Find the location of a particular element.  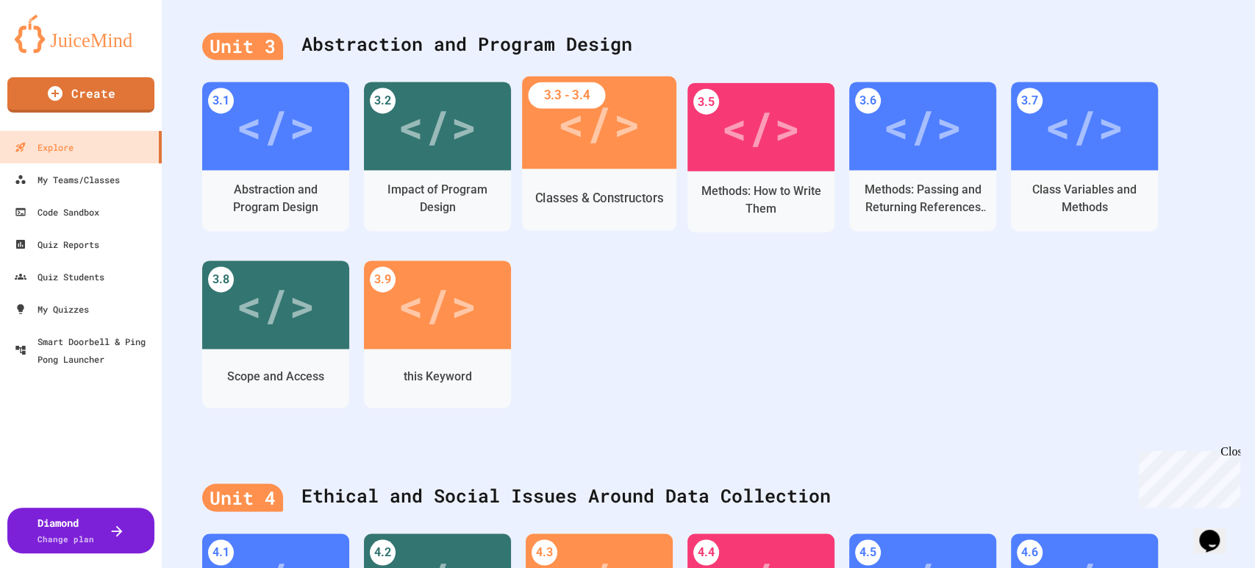

div: 4.3 is located at coordinates (544, 551).